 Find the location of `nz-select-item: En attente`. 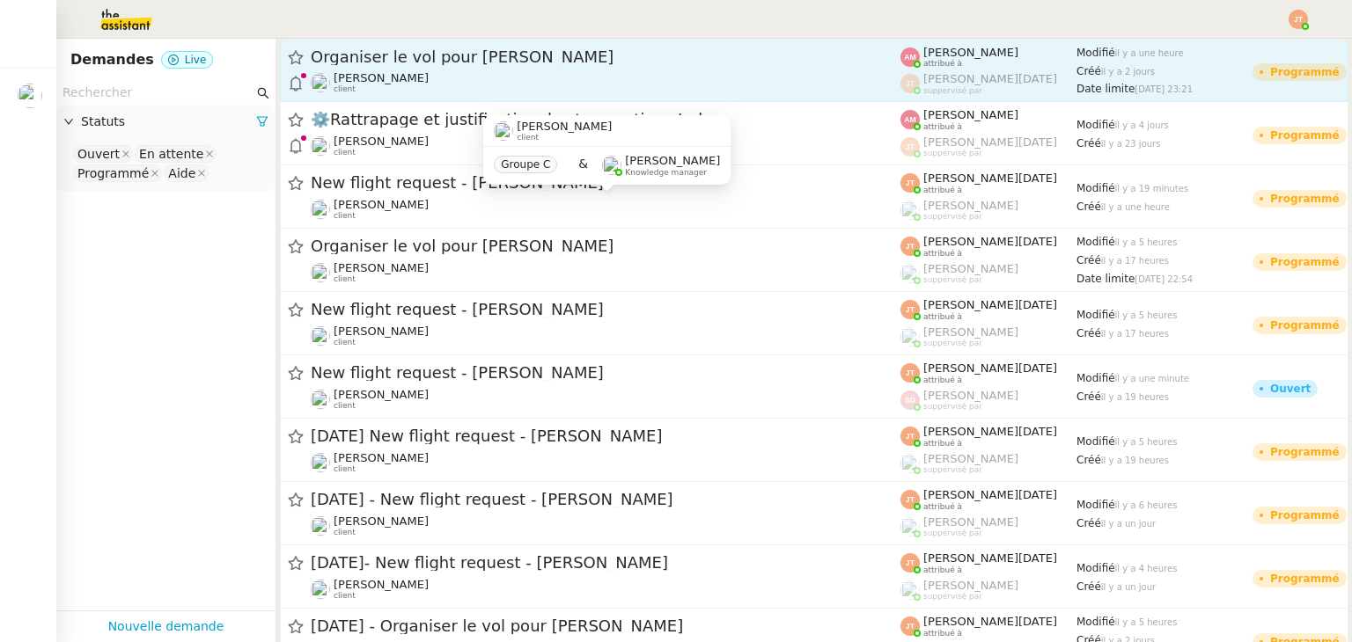

nz-select-item: En attente is located at coordinates (175, 154).